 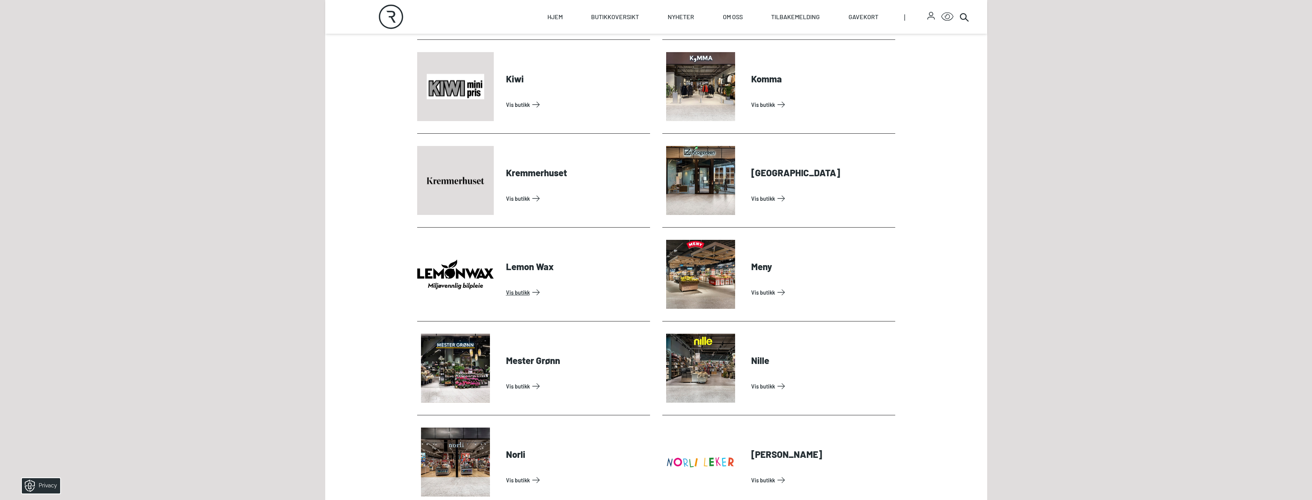 I want to click on a: Vis Butikk: Lemon Wax, so click(x=576, y=292).